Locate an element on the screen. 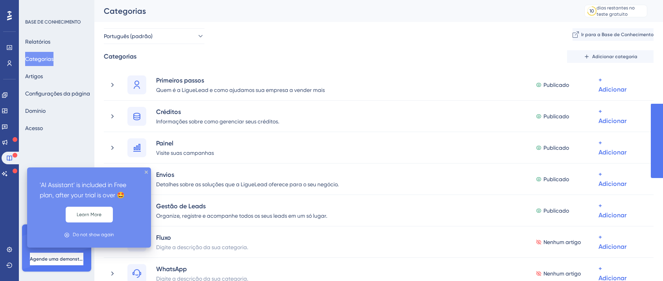 This screenshot has width=663, height=281. font: Ir para a Base de Conhecimento is located at coordinates (617, 35).